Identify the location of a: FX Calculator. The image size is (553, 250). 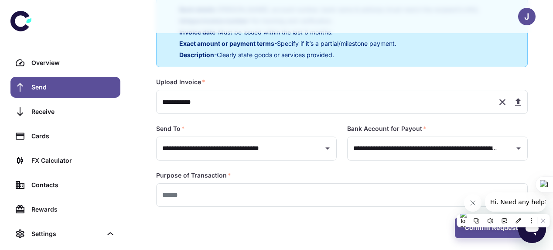
(65, 160).